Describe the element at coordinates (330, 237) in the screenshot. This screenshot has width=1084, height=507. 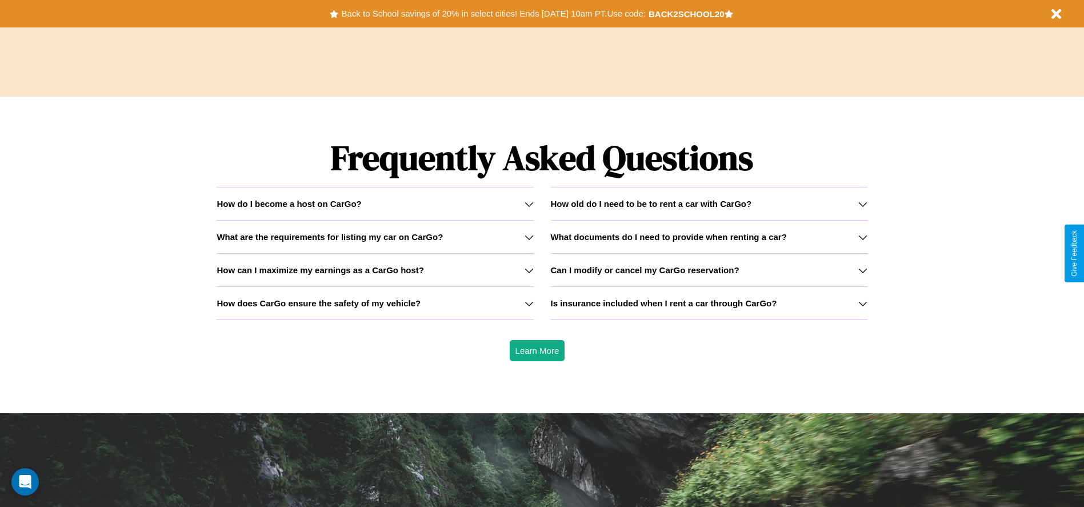
I see `h3: What are the requirements for listing my car on CarGo?` at that location.